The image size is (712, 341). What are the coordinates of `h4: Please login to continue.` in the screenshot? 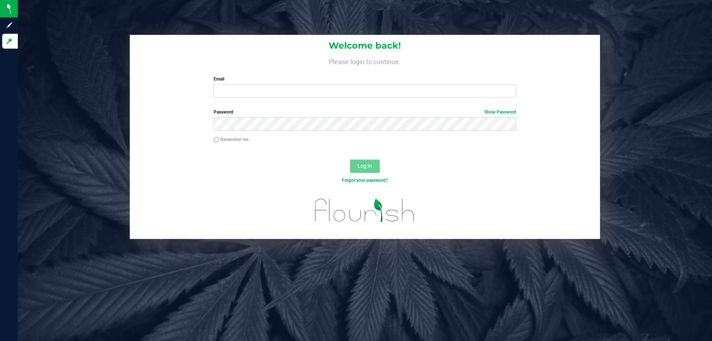 It's located at (365, 61).